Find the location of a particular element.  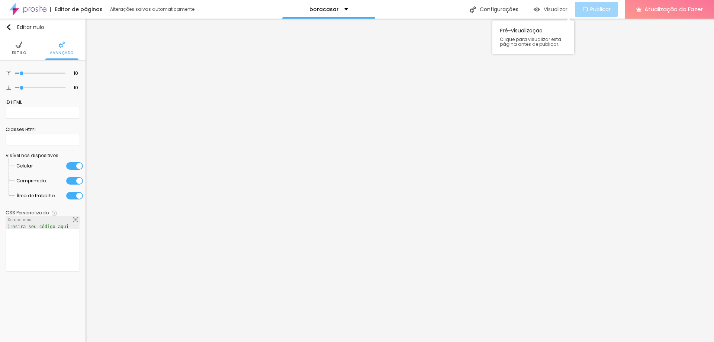

font: Avançado is located at coordinates (62, 52).